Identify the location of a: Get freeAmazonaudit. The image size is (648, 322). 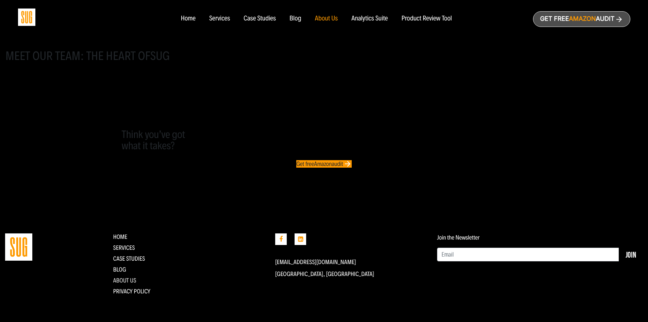
(324, 164).